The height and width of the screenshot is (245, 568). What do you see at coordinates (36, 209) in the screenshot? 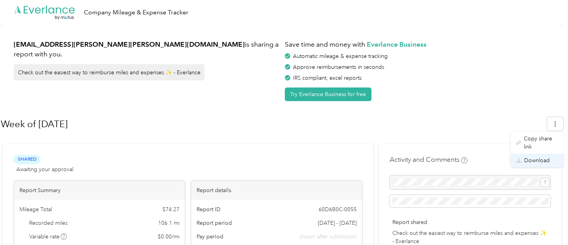
I see `span: Mileage Total` at bounding box center [36, 209].